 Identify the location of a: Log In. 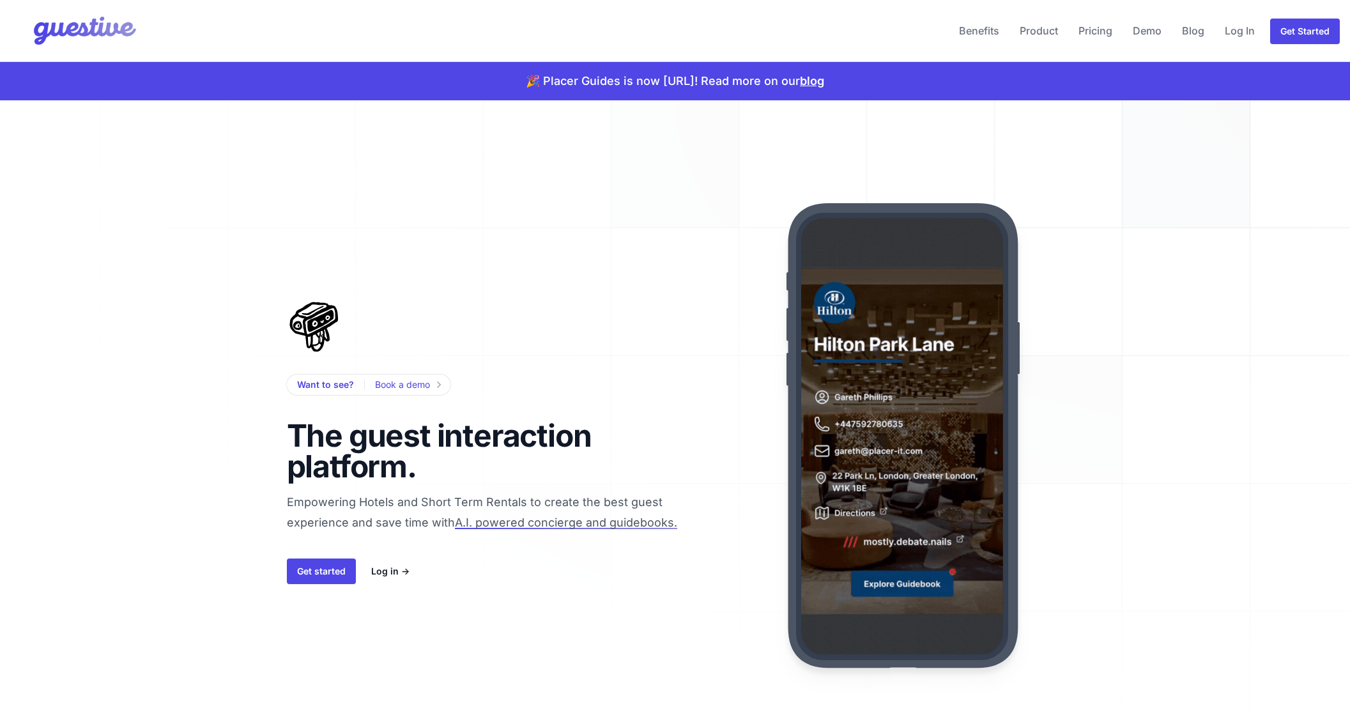
(1239, 31).